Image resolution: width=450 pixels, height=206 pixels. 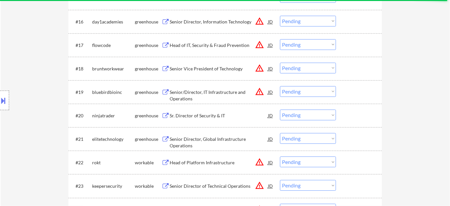 What do you see at coordinates (113, 163) in the screenshot?
I see `div: rokt` at bounding box center [113, 163].